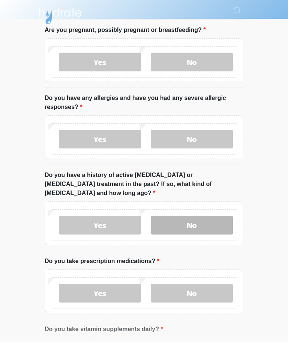 Image resolution: width=288 pixels, height=342 pixels. Describe the element at coordinates (144, 103) in the screenshot. I see `label: Do you have any allergies and have you had any severe allergic responses?` at that location.